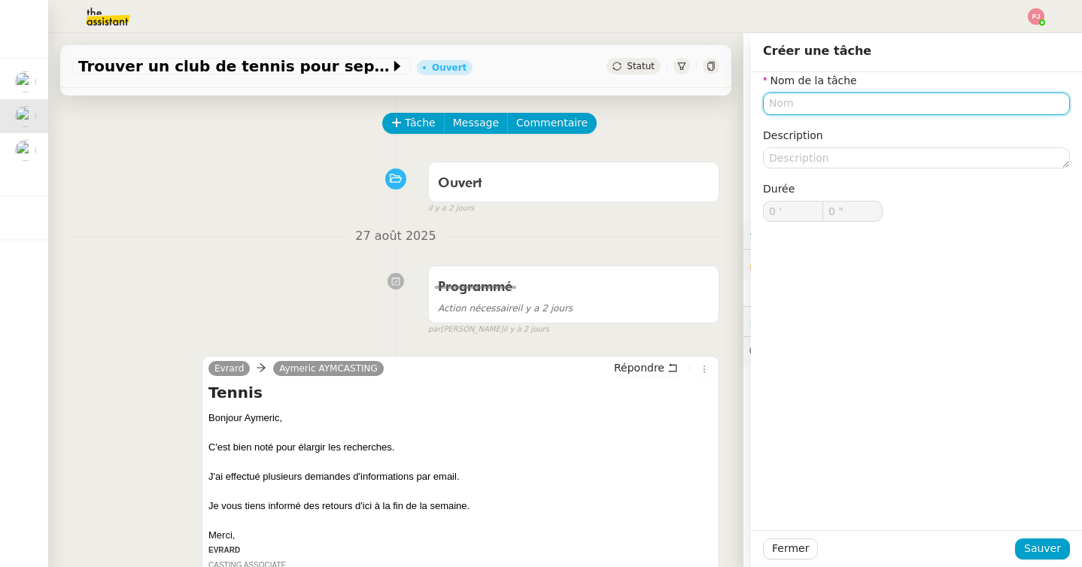  Describe the element at coordinates (478, 308) in the screenshot. I see `span: Action nécessaire` at that location.